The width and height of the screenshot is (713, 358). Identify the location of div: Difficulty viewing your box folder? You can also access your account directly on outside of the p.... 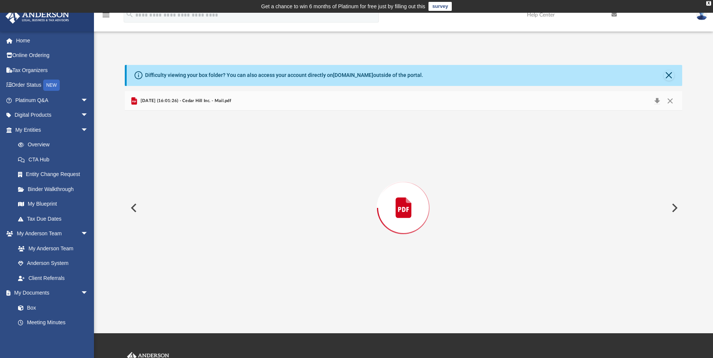
(284, 75).